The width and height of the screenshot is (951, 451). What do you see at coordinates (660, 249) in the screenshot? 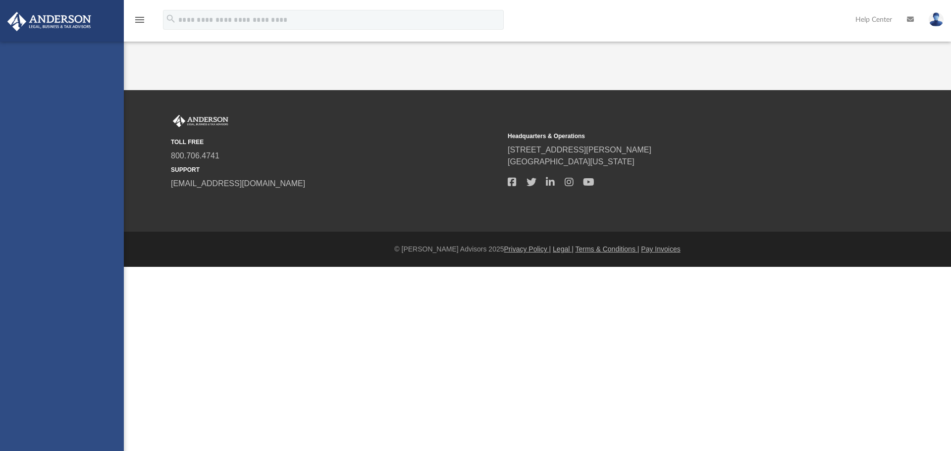
I see `a: Pay Invoices` at bounding box center [660, 249].